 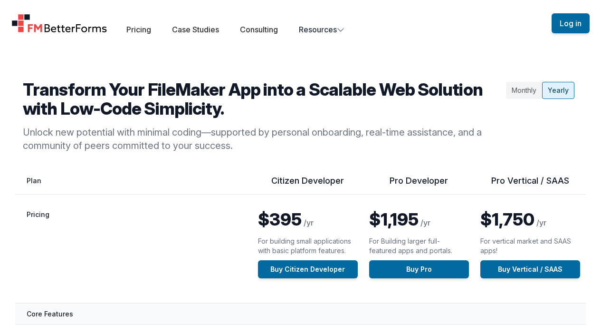 I want to click on a: Buy Vertical / SAAS, so click(x=531, y=269).